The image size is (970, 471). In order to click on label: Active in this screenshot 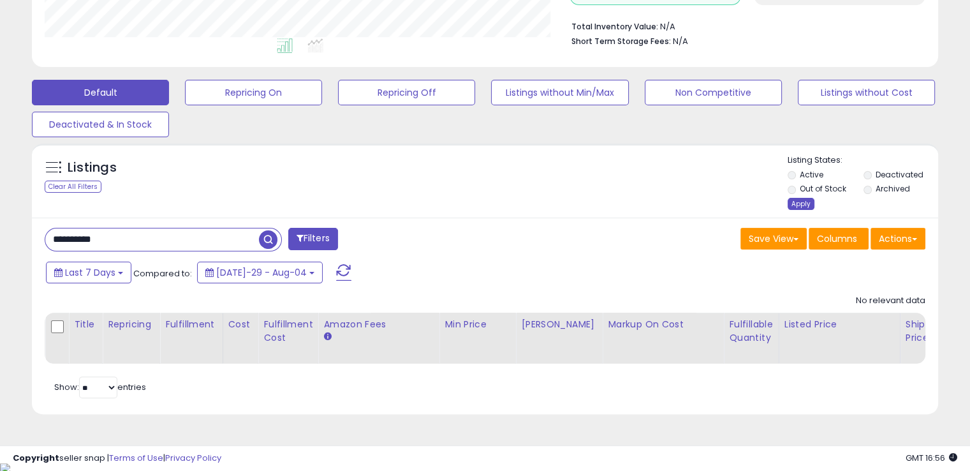, I will do `click(811, 174)`.